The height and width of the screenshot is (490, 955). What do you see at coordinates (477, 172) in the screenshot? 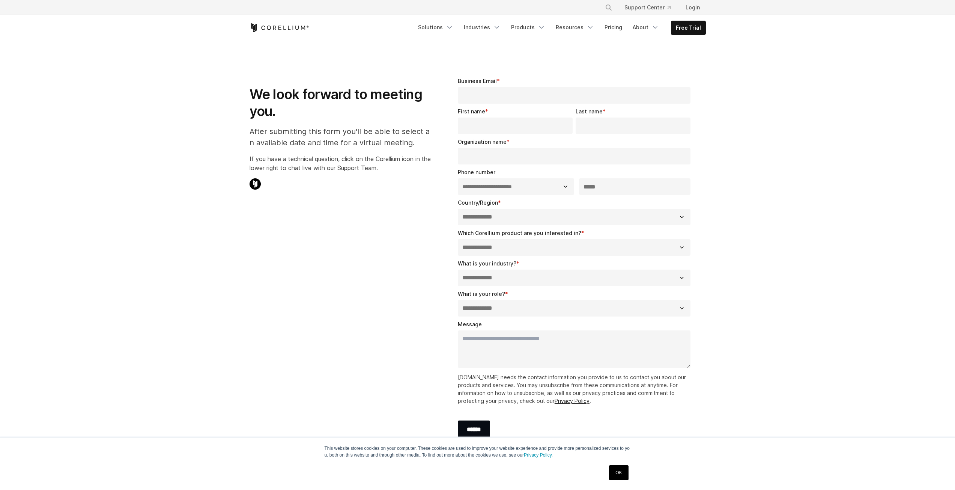
I see `span: Phone number` at bounding box center [477, 172].